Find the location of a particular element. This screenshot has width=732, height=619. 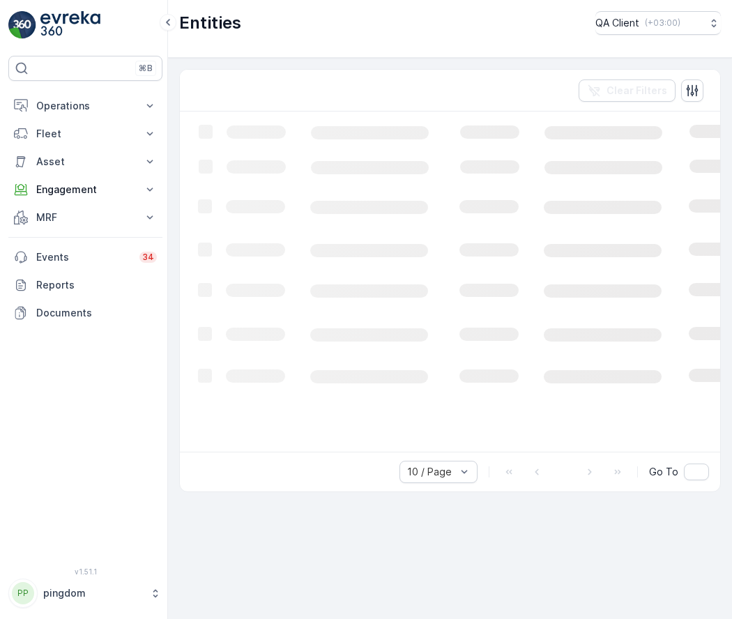

div: PP is located at coordinates (23, 593).